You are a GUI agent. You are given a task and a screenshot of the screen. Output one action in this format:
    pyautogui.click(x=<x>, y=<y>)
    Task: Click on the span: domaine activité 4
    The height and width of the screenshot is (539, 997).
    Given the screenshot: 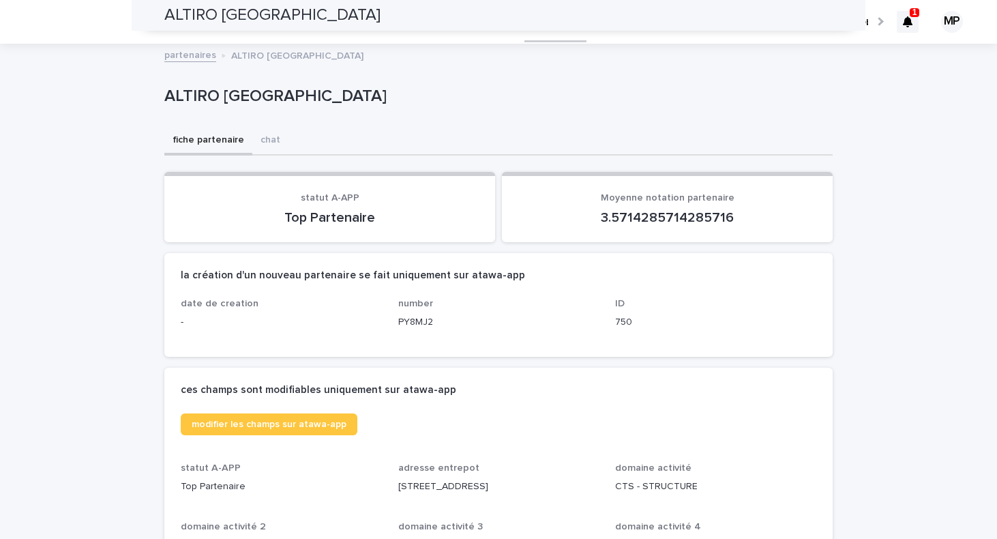 What is the action you would take?
    pyautogui.click(x=658, y=526)
    